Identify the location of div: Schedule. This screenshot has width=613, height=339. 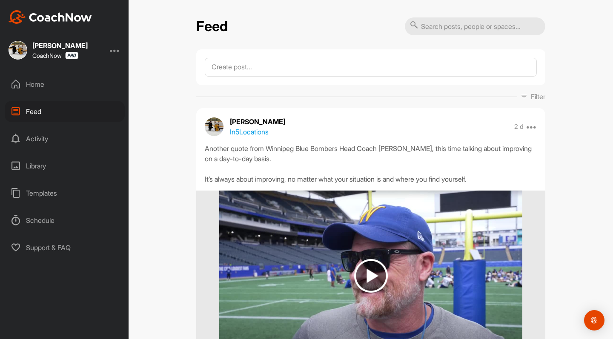
(65, 220).